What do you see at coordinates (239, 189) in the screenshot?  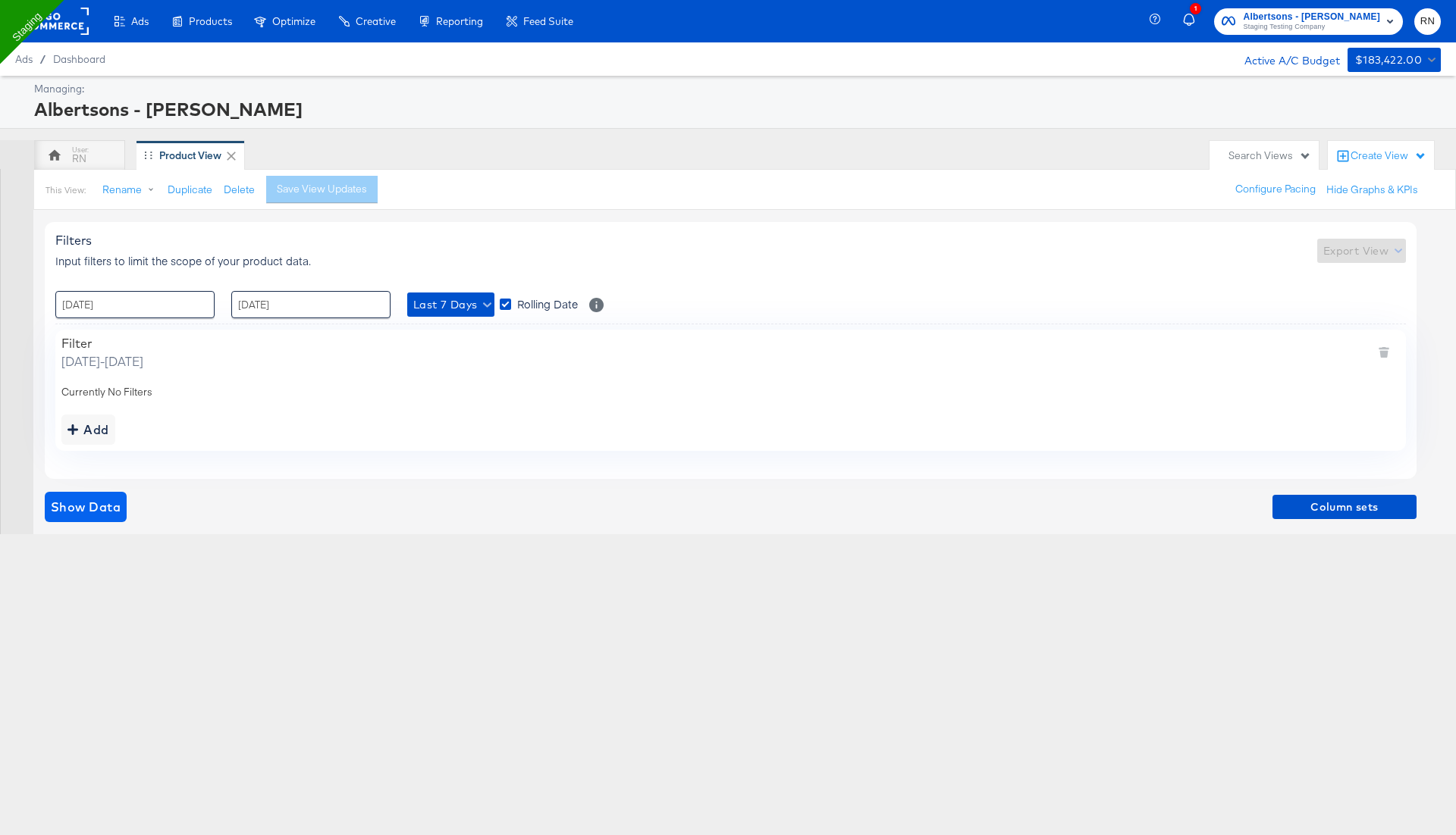 I see `button: Delete` at bounding box center [239, 189].